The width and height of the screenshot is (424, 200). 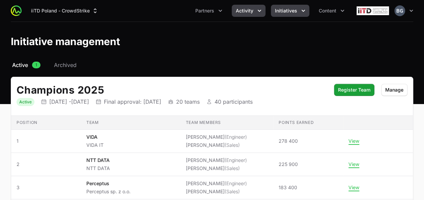 I want to click on div: Content menu, so click(x=331, y=11).